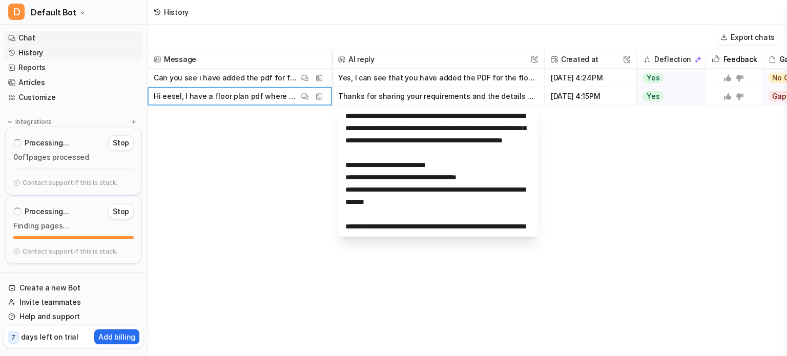 The image size is (787, 356). Describe the element at coordinates (134, 122) in the screenshot. I see `img: menu_add.svg` at that location.